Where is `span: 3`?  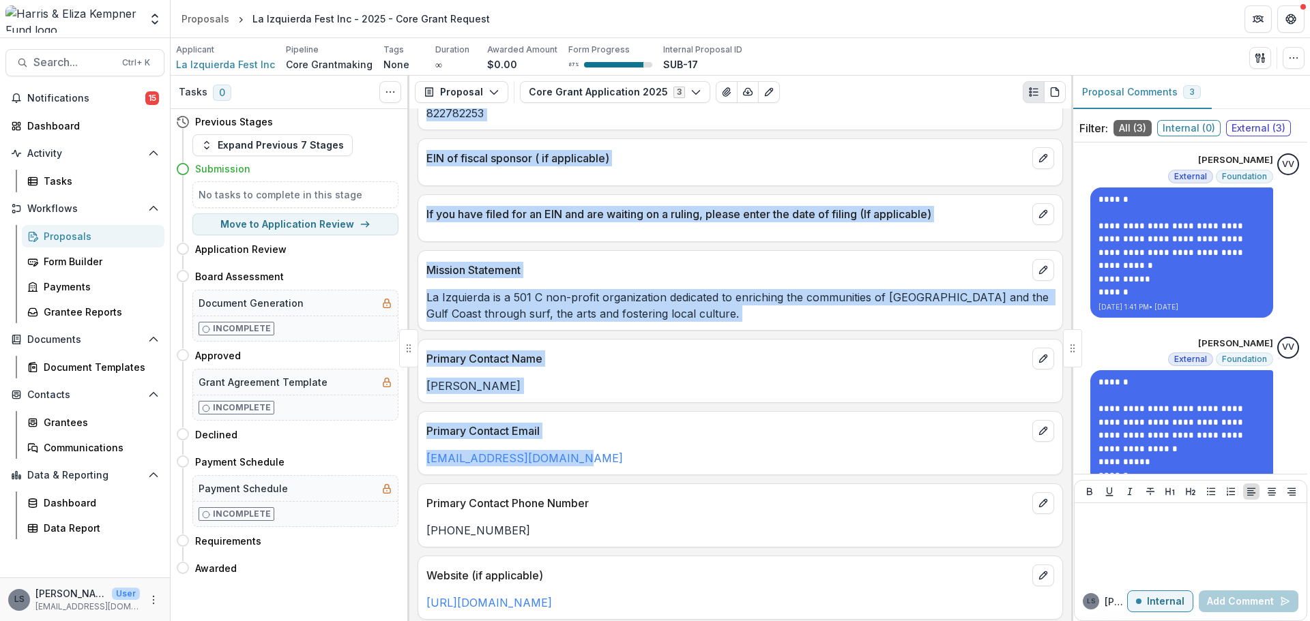 span: 3 is located at coordinates (1192, 92).